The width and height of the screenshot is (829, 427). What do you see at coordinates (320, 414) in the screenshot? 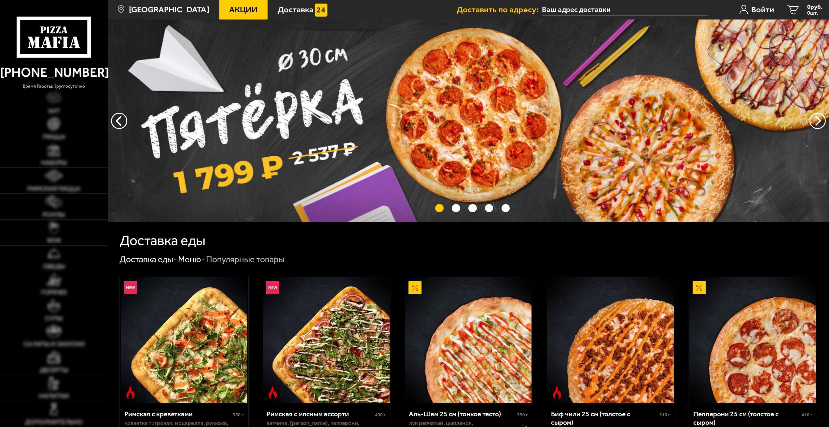
I see `div: Римская с мясным ассорти` at bounding box center [320, 414].